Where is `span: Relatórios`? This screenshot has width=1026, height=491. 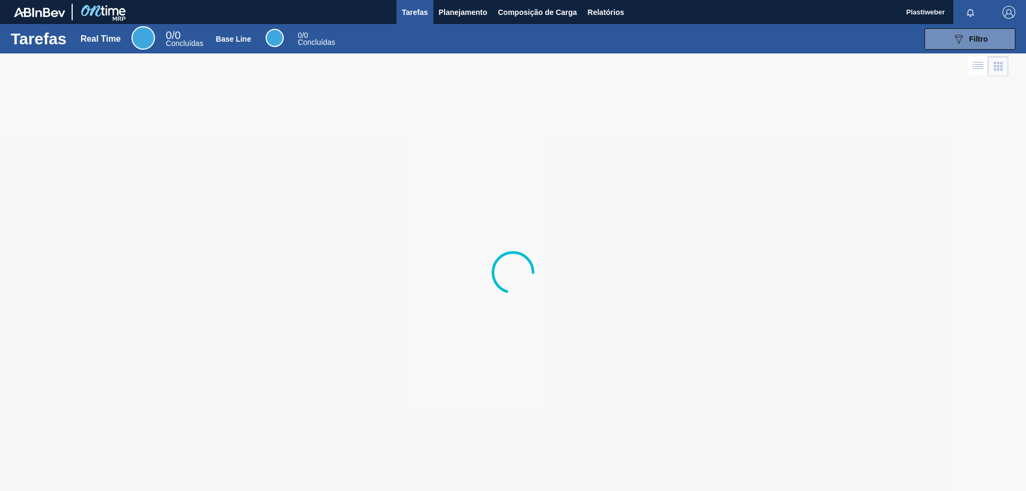 span: Relatórios is located at coordinates (606, 12).